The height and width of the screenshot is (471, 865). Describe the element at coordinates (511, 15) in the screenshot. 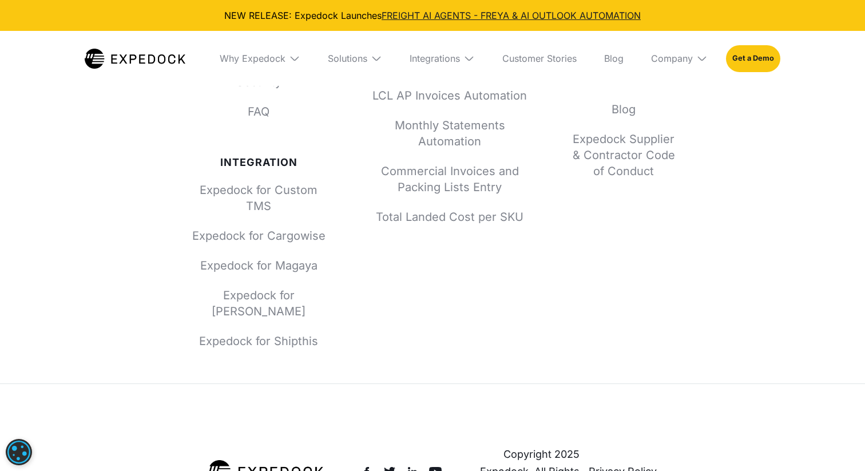

I see `a: FREIGHT AI AGENTS - FREYA & AI OUTLOOK AUTOMATION` at that location.